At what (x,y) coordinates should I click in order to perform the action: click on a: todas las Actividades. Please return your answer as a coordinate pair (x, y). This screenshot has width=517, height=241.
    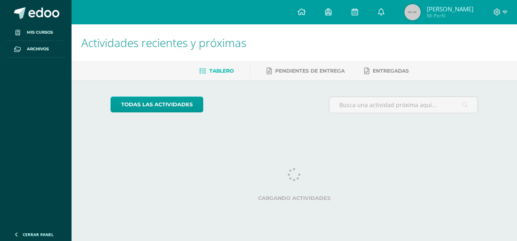
    Looking at the image, I should click on (157, 104).